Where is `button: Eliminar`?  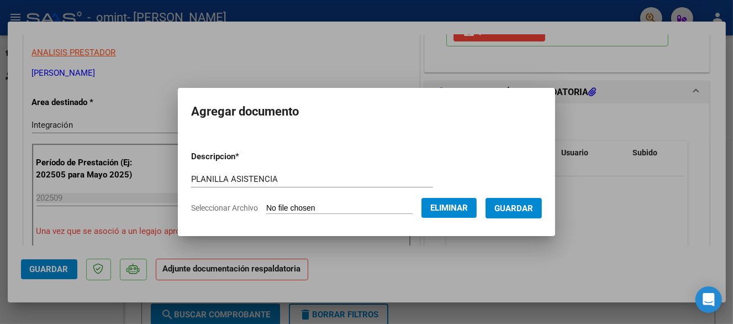 button: Eliminar is located at coordinates (449, 208).